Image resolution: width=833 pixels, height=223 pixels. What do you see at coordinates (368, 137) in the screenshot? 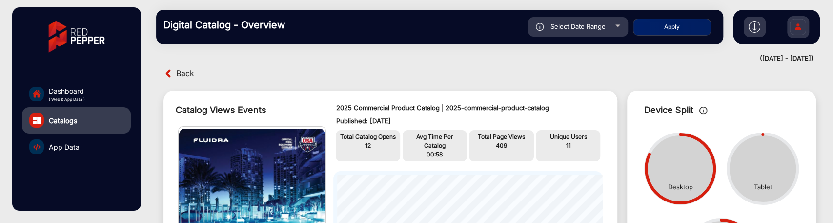
I see `p: Total Catalog Opens` at bounding box center [368, 137].